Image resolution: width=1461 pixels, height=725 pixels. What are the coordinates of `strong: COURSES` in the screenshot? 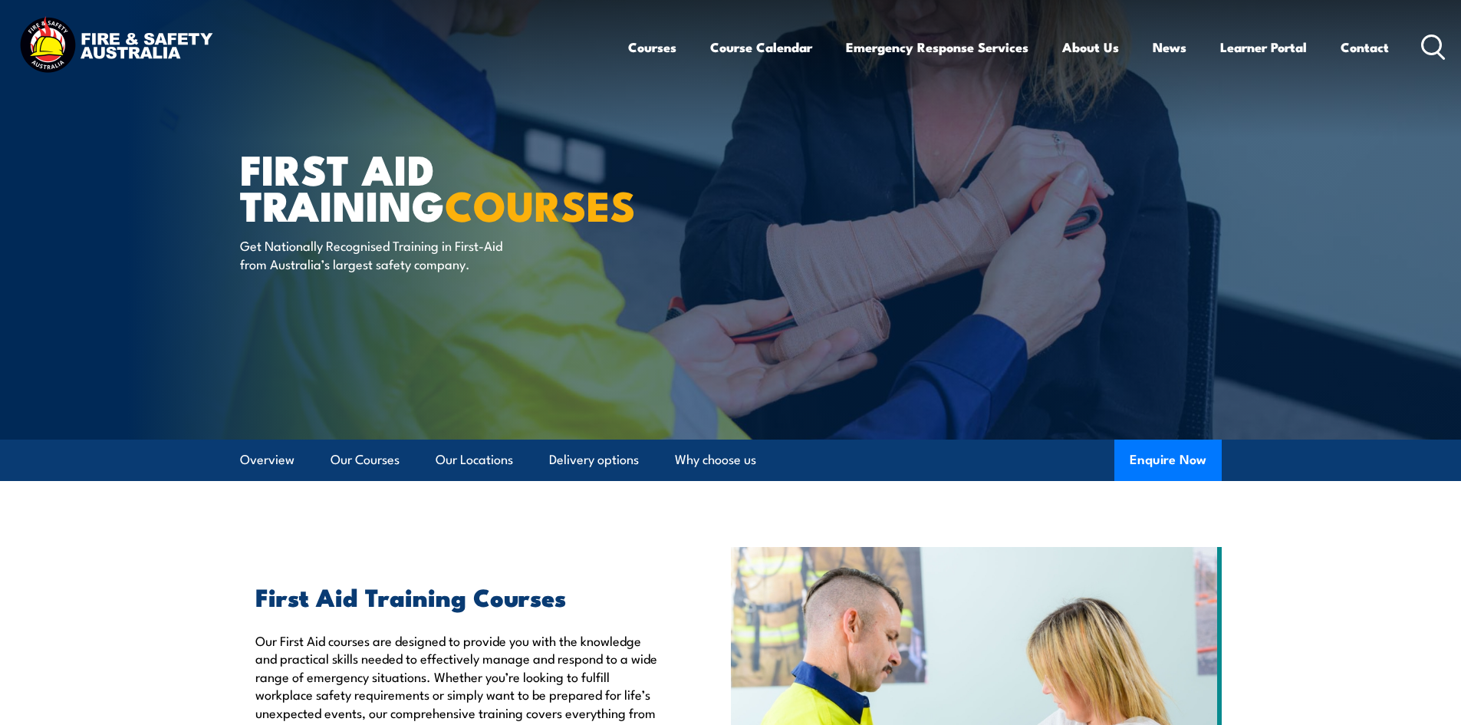 It's located at (540, 203).